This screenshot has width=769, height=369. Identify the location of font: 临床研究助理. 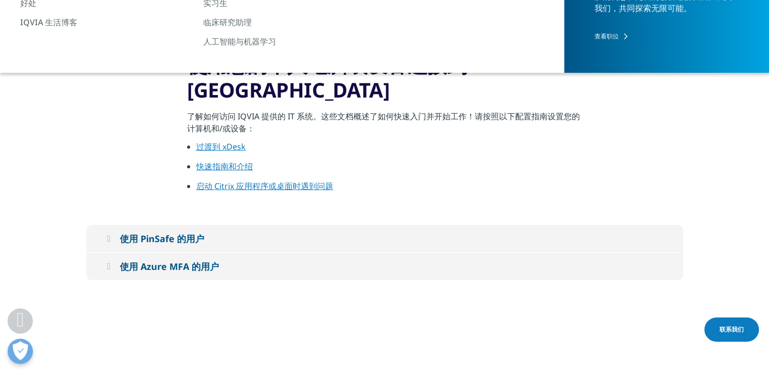
(228, 22).